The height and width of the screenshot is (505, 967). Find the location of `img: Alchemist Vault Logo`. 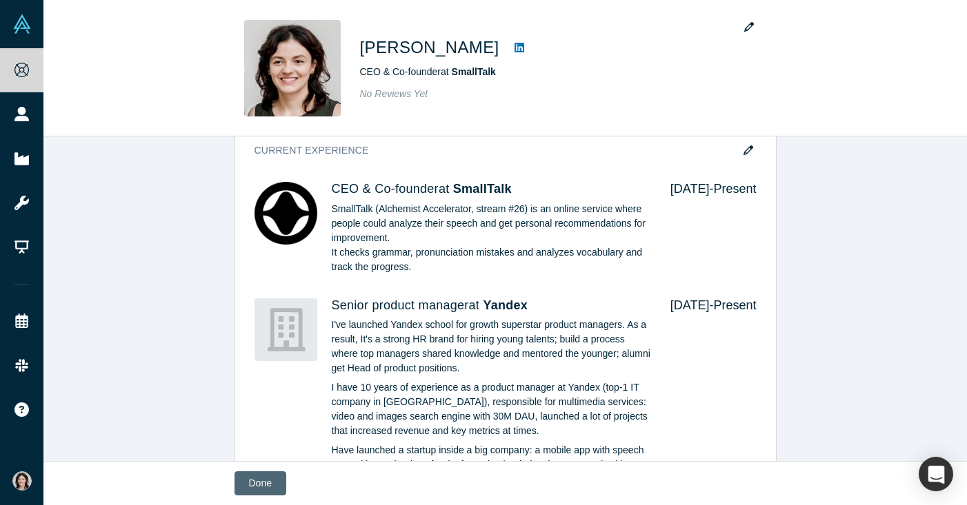

img: Alchemist Vault Logo is located at coordinates (22, 24).